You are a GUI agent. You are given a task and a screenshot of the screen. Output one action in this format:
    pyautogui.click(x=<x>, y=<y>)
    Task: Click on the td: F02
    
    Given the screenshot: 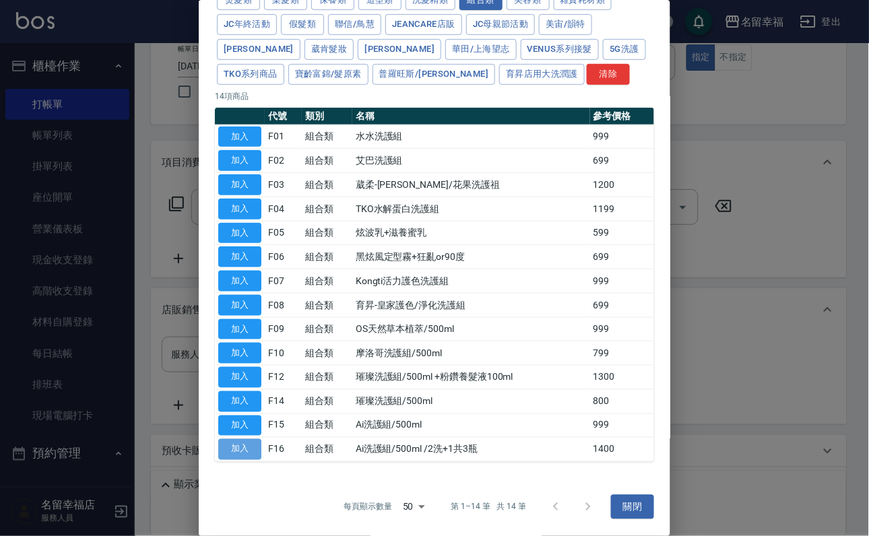 What is the action you would take?
    pyautogui.click(x=283, y=161)
    